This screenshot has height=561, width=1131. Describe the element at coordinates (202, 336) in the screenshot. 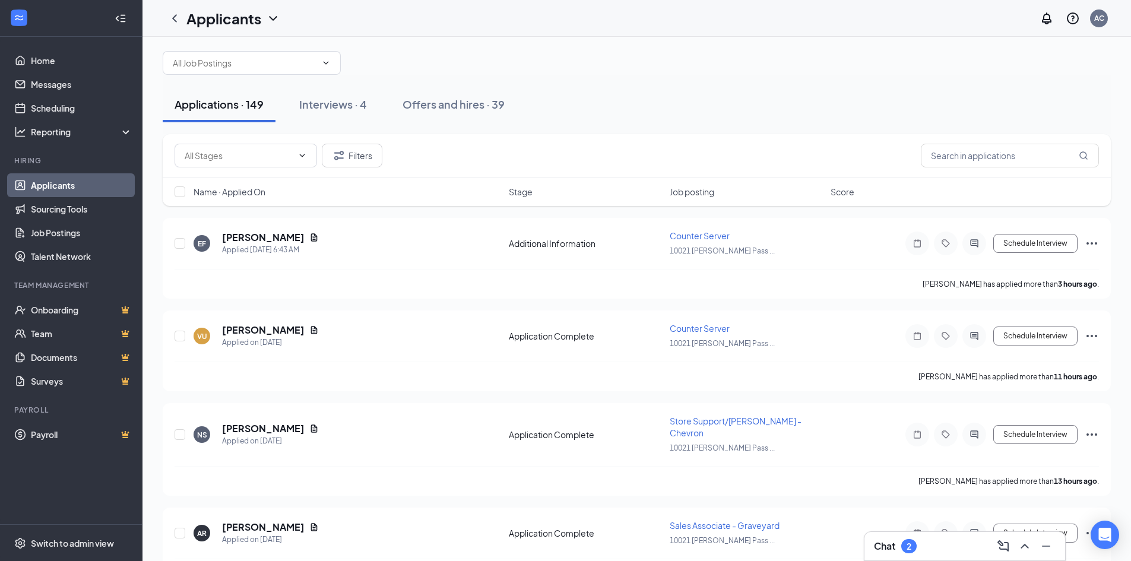

I see `div: VU` at that location.